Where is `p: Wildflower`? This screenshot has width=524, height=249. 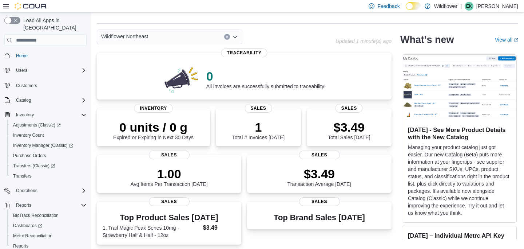 p: Wildflower is located at coordinates (446, 6).